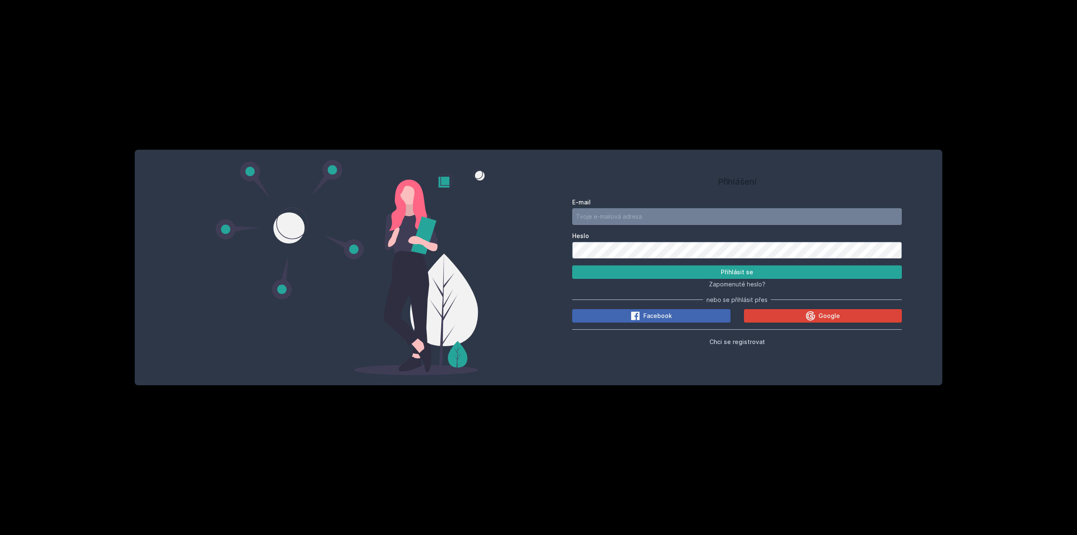  What do you see at coordinates (737, 182) in the screenshot?
I see `h1: Přihlášení` at bounding box center [737, 182].